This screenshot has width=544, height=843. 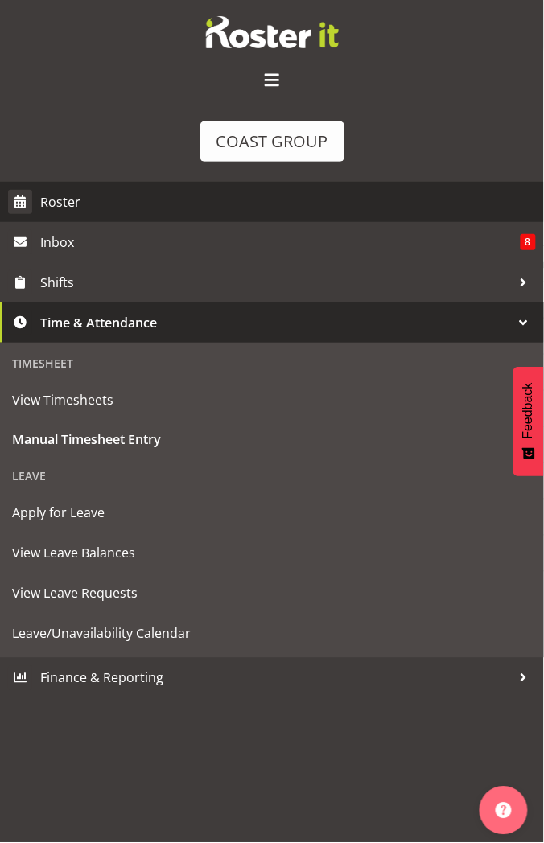 What do you see at coordinates (272, 634) in the screenshot?
I see `a: Leave/Unavailability Calendar` at bounding box center [272, 634].